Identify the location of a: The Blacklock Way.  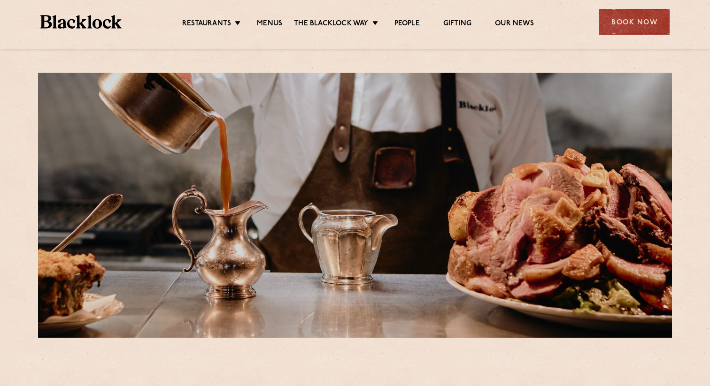
(331, 24).